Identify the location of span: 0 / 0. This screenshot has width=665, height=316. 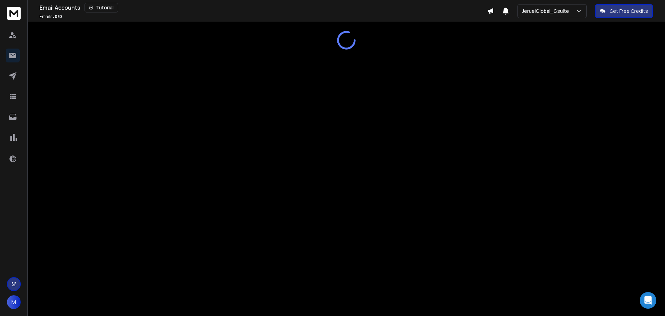
(58, 16).